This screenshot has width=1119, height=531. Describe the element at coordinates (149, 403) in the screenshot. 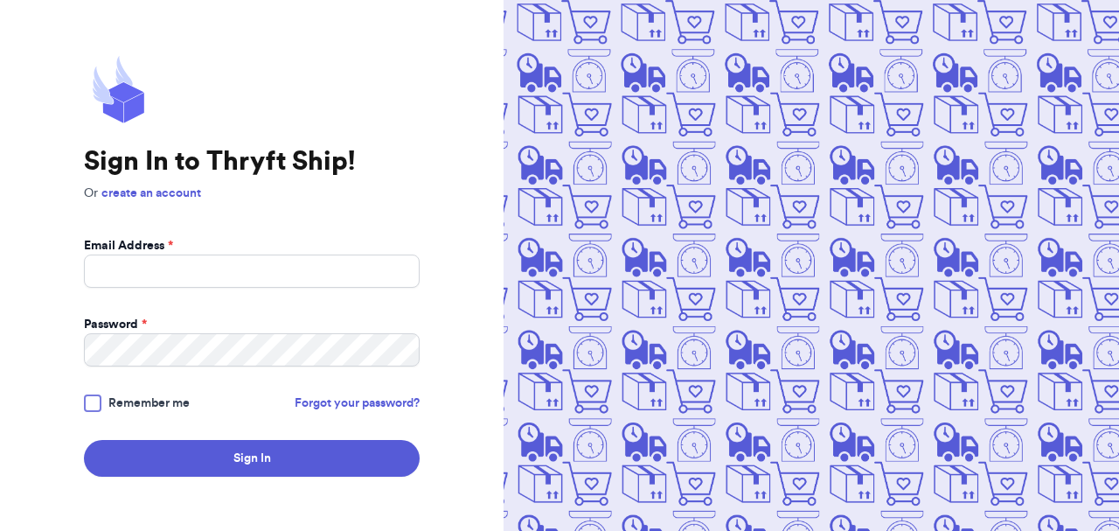

I see `span: Remember me` at that location.